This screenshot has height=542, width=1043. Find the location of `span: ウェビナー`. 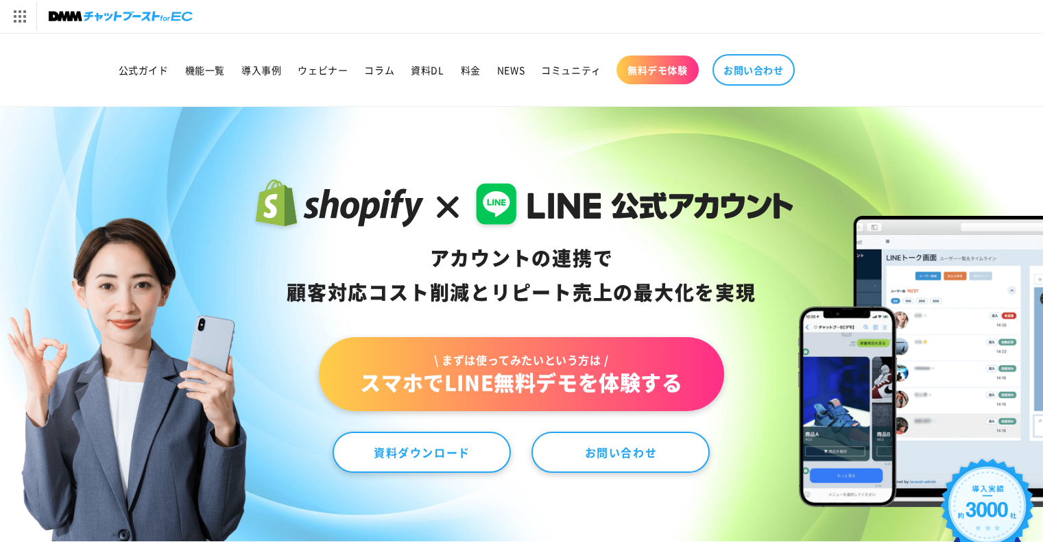

span: ウェビナー is located at coordinates (322, 70).